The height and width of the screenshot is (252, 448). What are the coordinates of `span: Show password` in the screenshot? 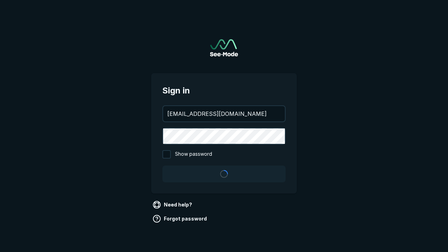 It's located at (194, 154).